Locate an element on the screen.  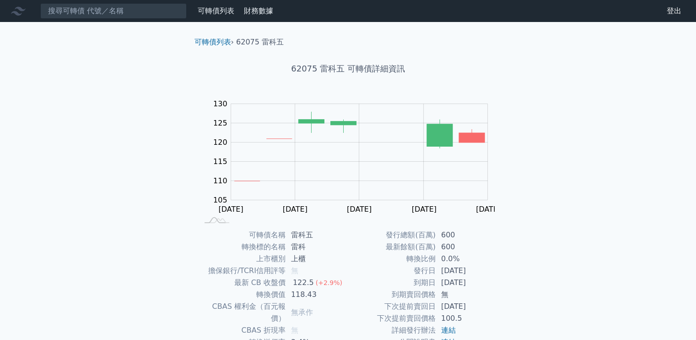
tspan: 105 is located at coordinates (220, 200).